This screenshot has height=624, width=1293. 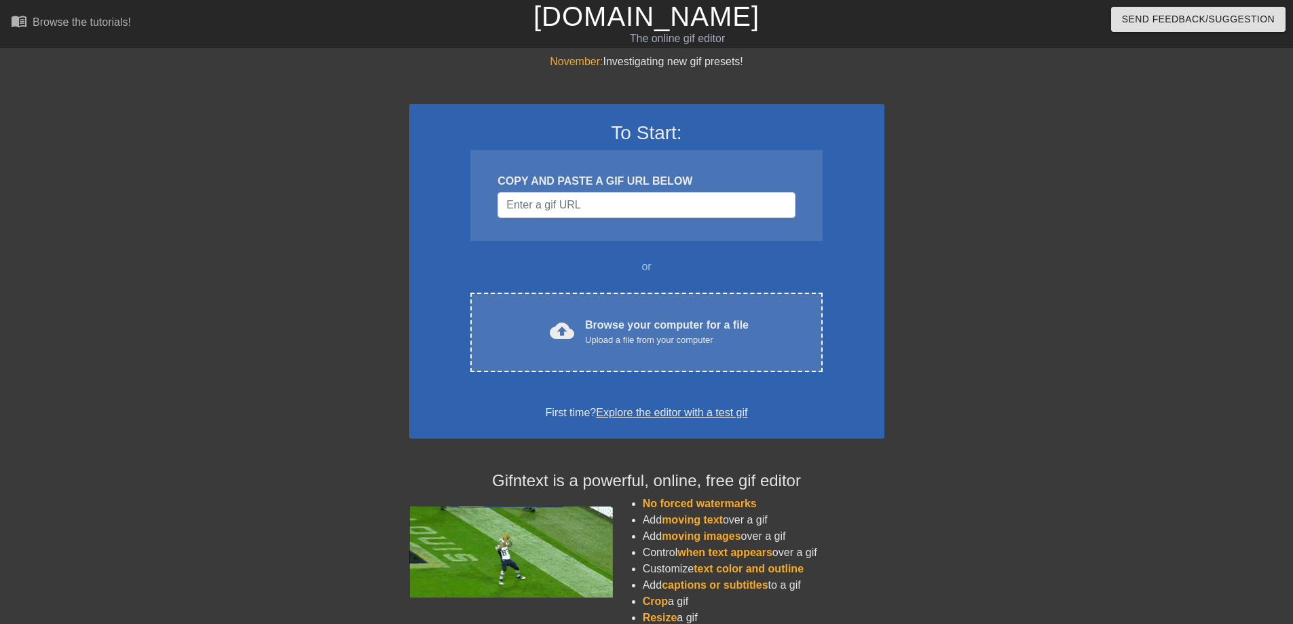 I want to click on button: Send Feedback/Suggestion, so click(x=1198, y=19).